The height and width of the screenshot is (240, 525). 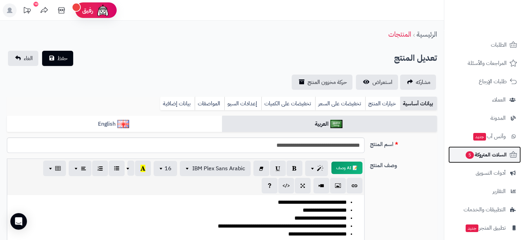 I want to click on span: 5, so click(x=469, y=155).